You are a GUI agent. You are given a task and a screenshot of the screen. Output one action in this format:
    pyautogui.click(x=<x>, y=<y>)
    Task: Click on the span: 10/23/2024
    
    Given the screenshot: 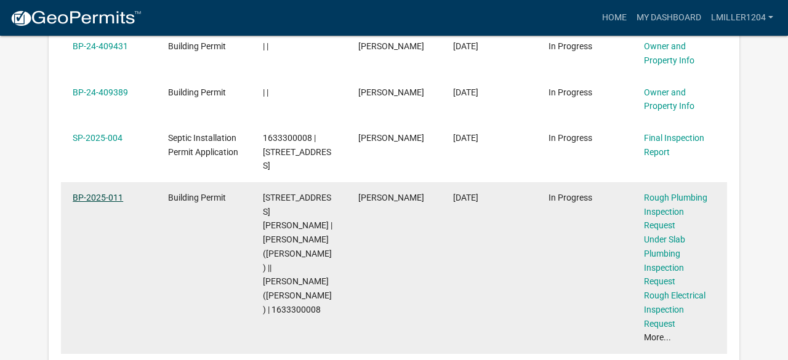 What is the action you would take?
    pyautogui.click(x=465, y=198)
    